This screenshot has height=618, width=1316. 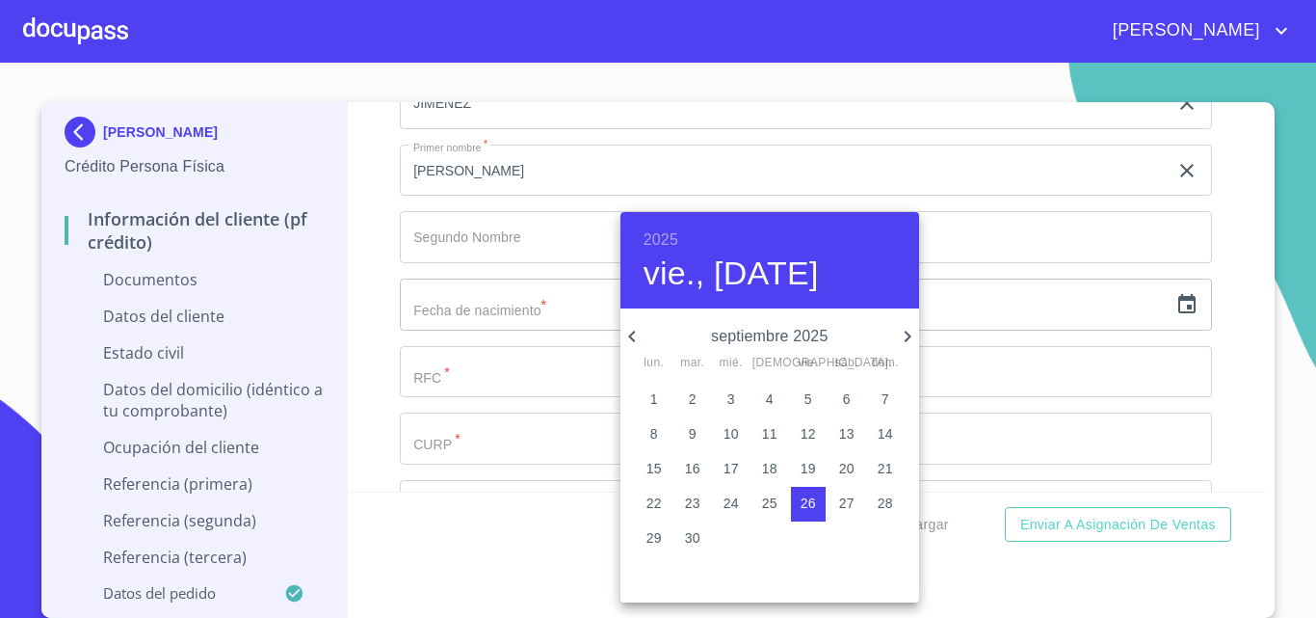 What do you see at coordinates (847, 469) in the screenshot?
I see `button: 20` at bounding box center [847, 469].